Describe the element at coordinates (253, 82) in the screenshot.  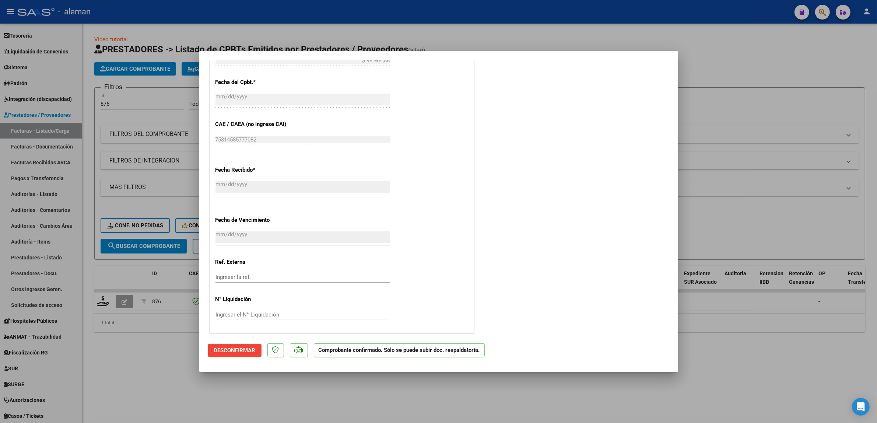
I see `p: Fecha del Cpbt.` at that location.